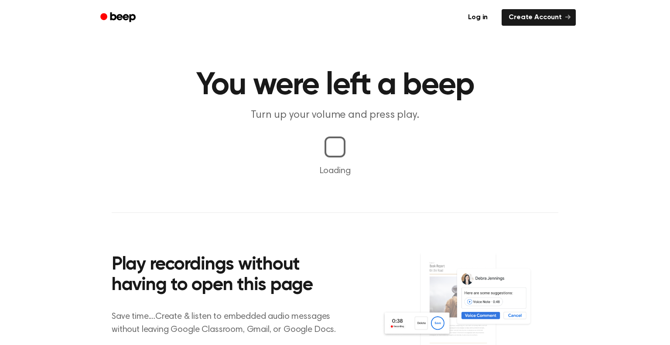  Describe the element at coordinates (335, 171) in the screenshot. I see `p: Loading` at that location.